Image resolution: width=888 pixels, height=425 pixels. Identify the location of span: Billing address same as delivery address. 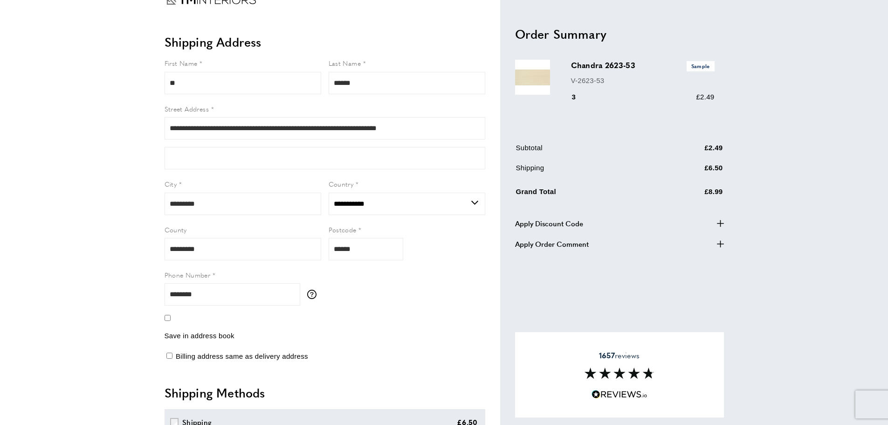
(242, 356).